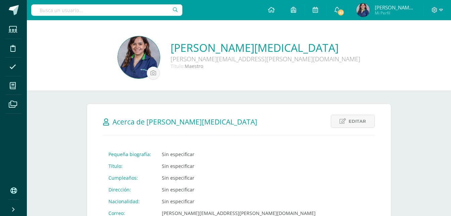  I want to click on span: Mi Perfil, so click(395, 13).